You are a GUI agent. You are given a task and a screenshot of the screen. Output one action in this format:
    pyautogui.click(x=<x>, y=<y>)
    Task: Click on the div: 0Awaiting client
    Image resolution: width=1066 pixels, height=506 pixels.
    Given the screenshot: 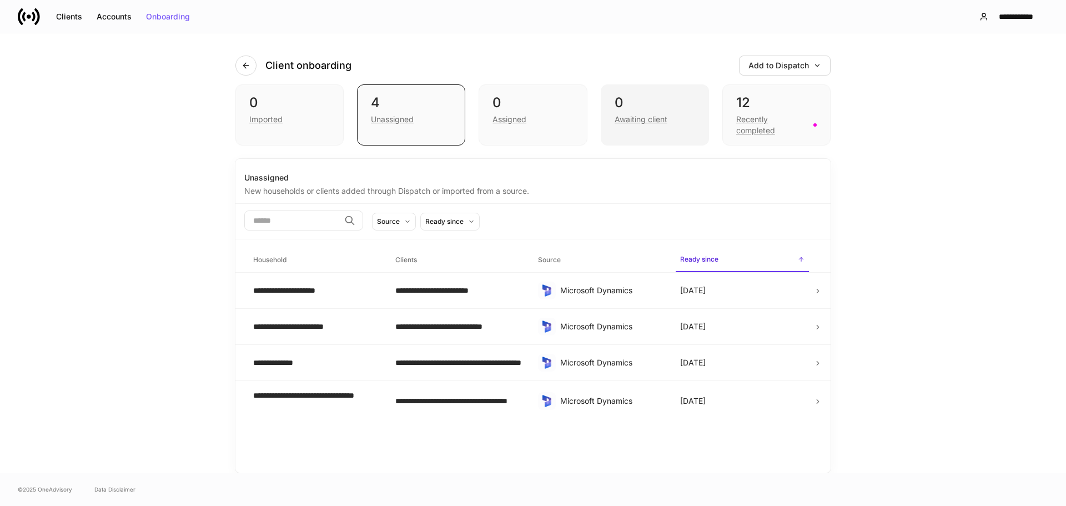 What is the action you would take?
    pyautogui.click(x=655, y=115)
    